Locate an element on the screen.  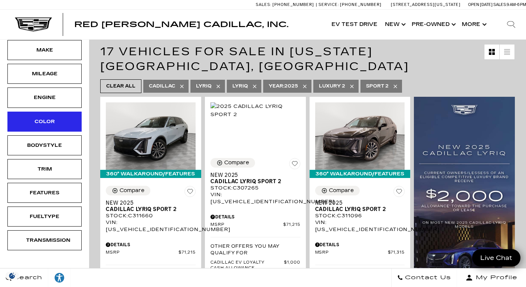
img: Opt-Out Icon is located at coordinates (12, 276).